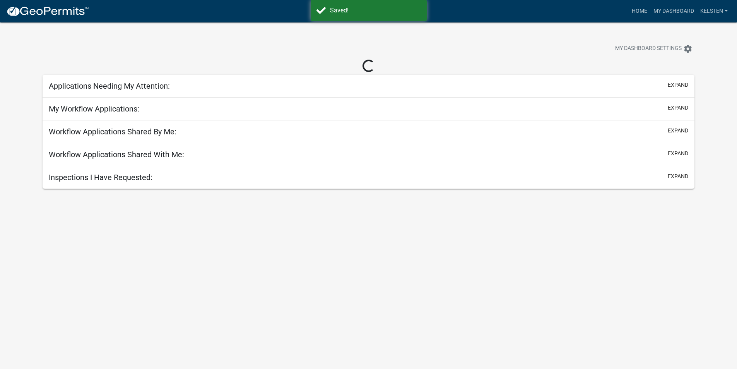  What do you see at coordinates (654, 48) in the screenshot?
I see `button: My Dashboard Settingssettings` at bounding box center [654, 48].